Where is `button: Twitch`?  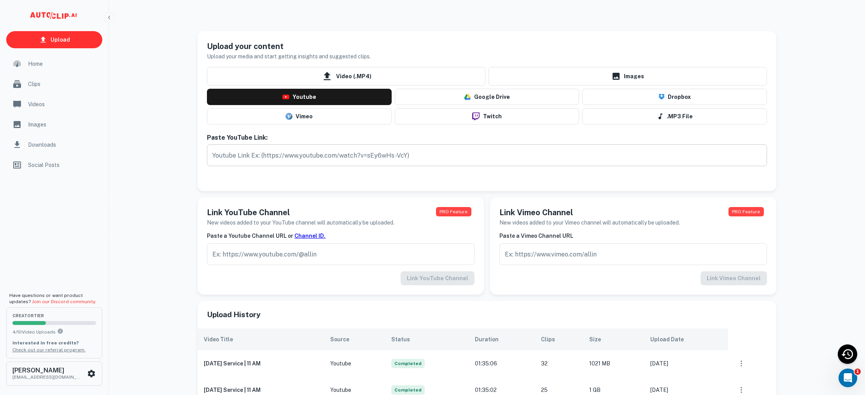
button: Twitch is located at coordinates (487, 116).